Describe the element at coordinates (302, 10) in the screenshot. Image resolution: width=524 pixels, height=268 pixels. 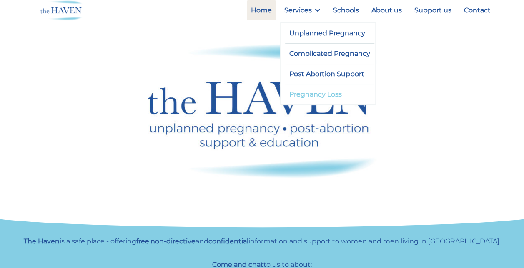
I see `a: Services` at that location.